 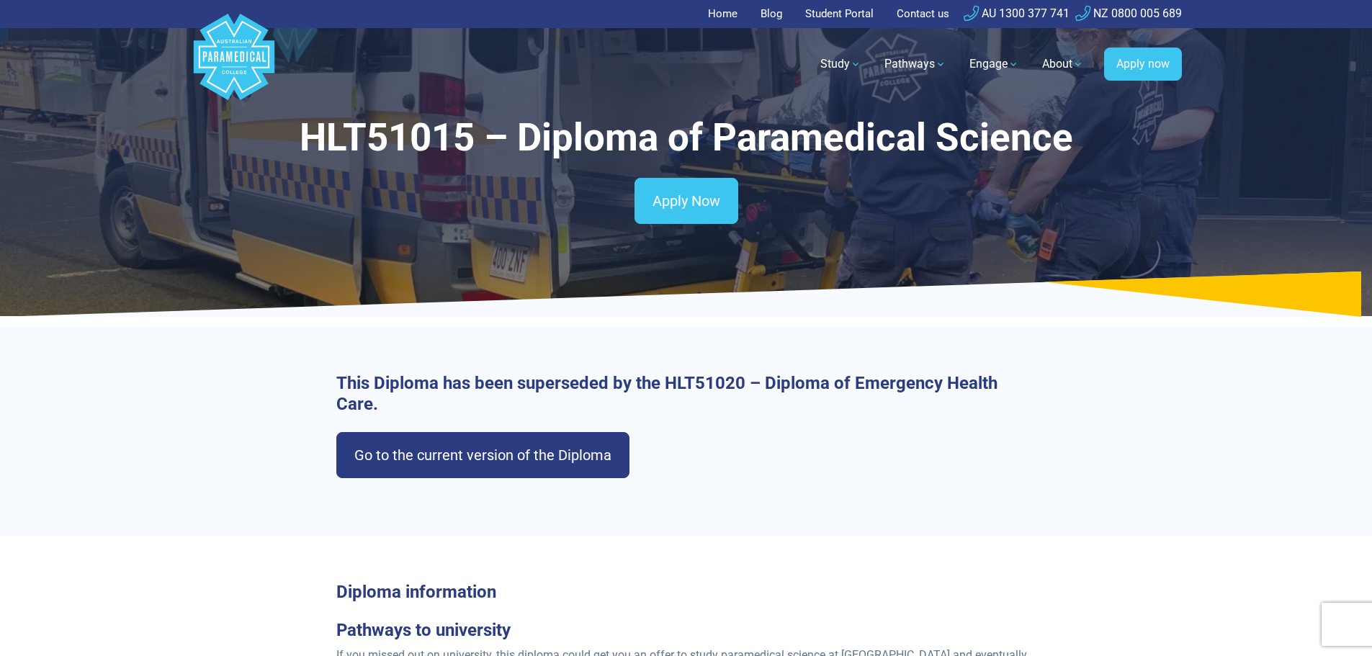 I want to click on a: Go to the current version of the Diploma, so click(x=483, y=455).